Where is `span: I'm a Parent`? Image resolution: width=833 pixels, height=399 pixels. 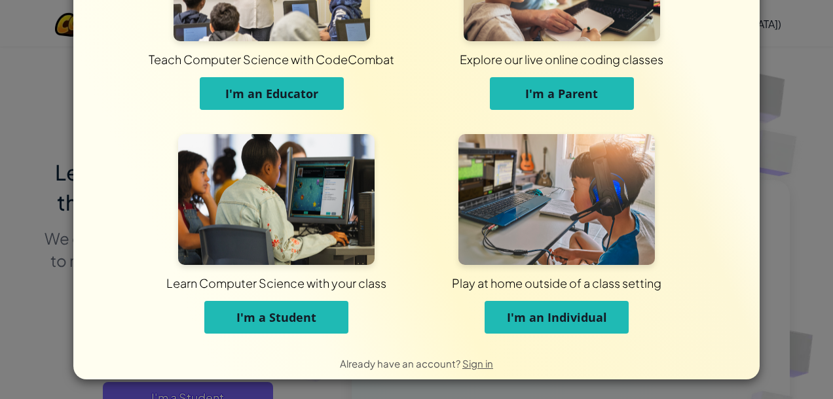 span: I'm a Parent is located at coordinates (561, 94).